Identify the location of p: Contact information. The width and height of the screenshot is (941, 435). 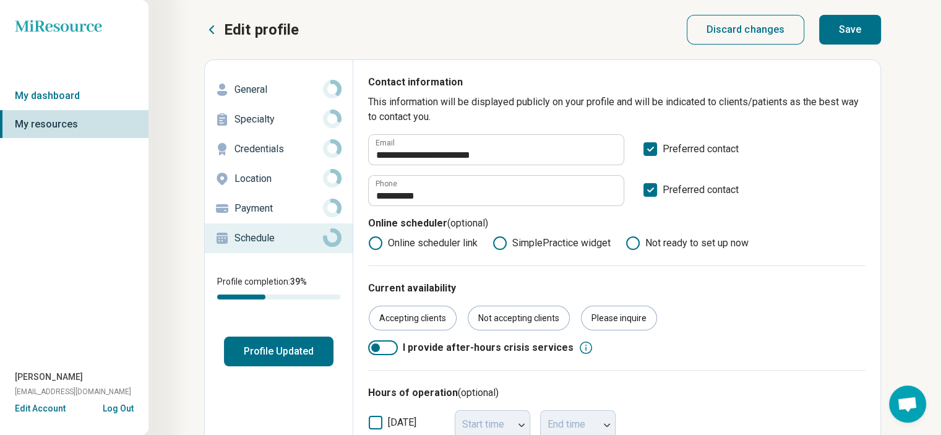
(616, 85).